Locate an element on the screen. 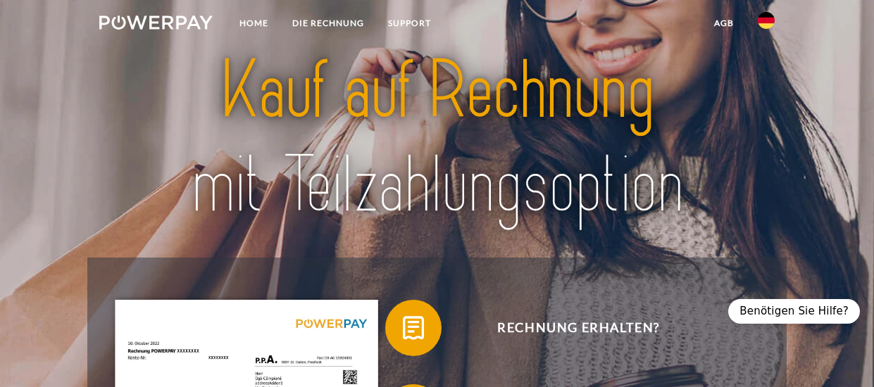 Image resolution: width=874 pixels, height=387 pixels. img: logo-powerpay-white.svg is located at coordinates (156, 23).